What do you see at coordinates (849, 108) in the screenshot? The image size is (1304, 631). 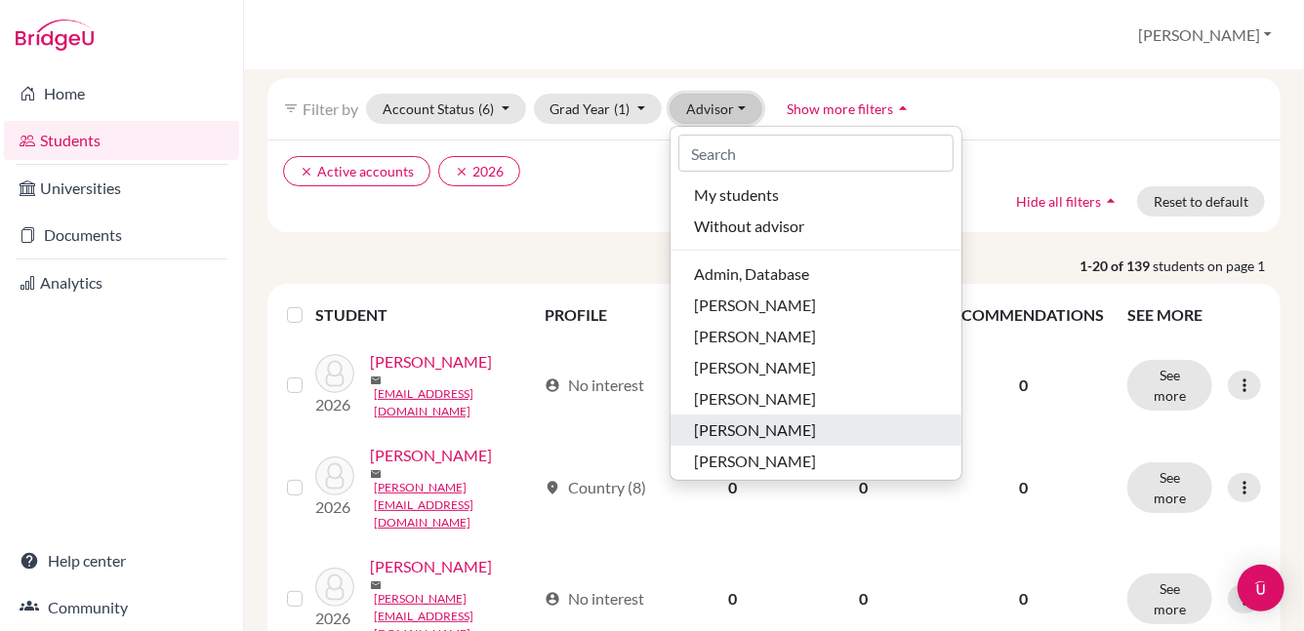 I see `button: Show more filtersarrow_drop_up` at bounding box center [849, 108].